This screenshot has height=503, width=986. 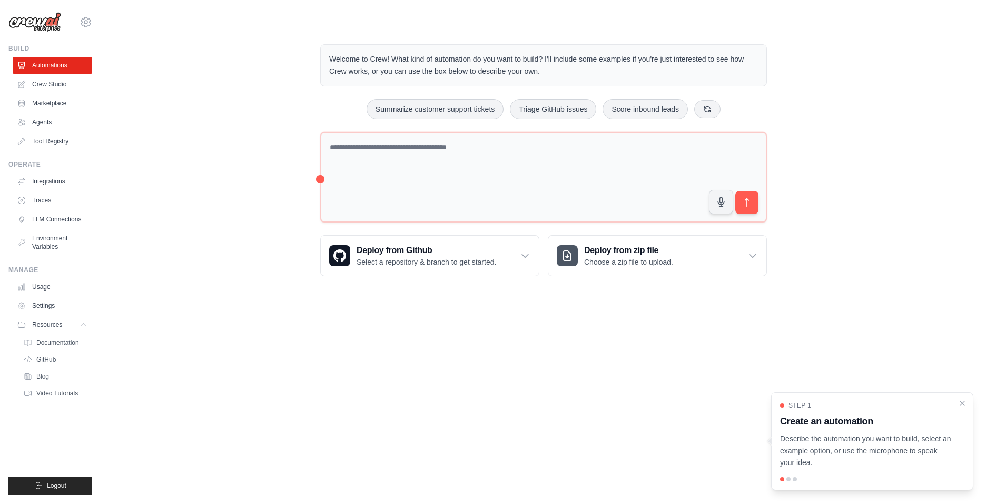 What do you see at coordinates (544, 65) in the screenshot?
I see `p: Welcome to Crew! What kind of automation do you want to build? I'll include some examples if you'...` at bounding box center [544, 65].